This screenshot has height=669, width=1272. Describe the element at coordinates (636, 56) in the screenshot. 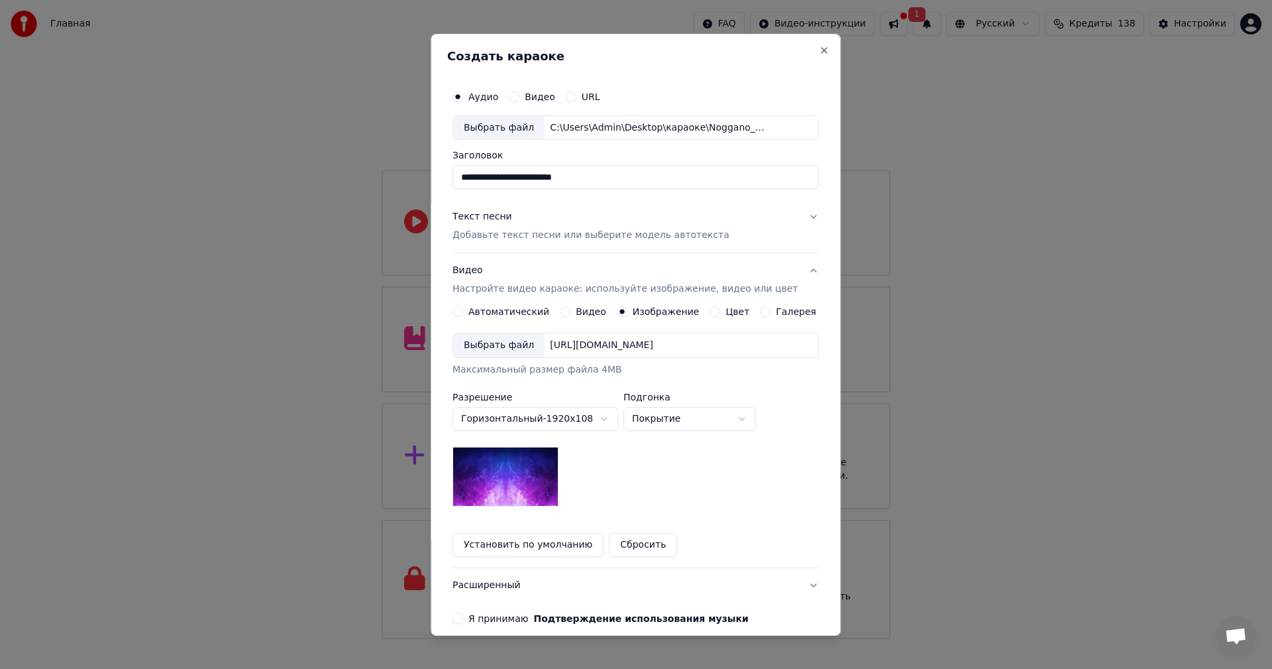

I see `h2: Создать караоке` at that location.